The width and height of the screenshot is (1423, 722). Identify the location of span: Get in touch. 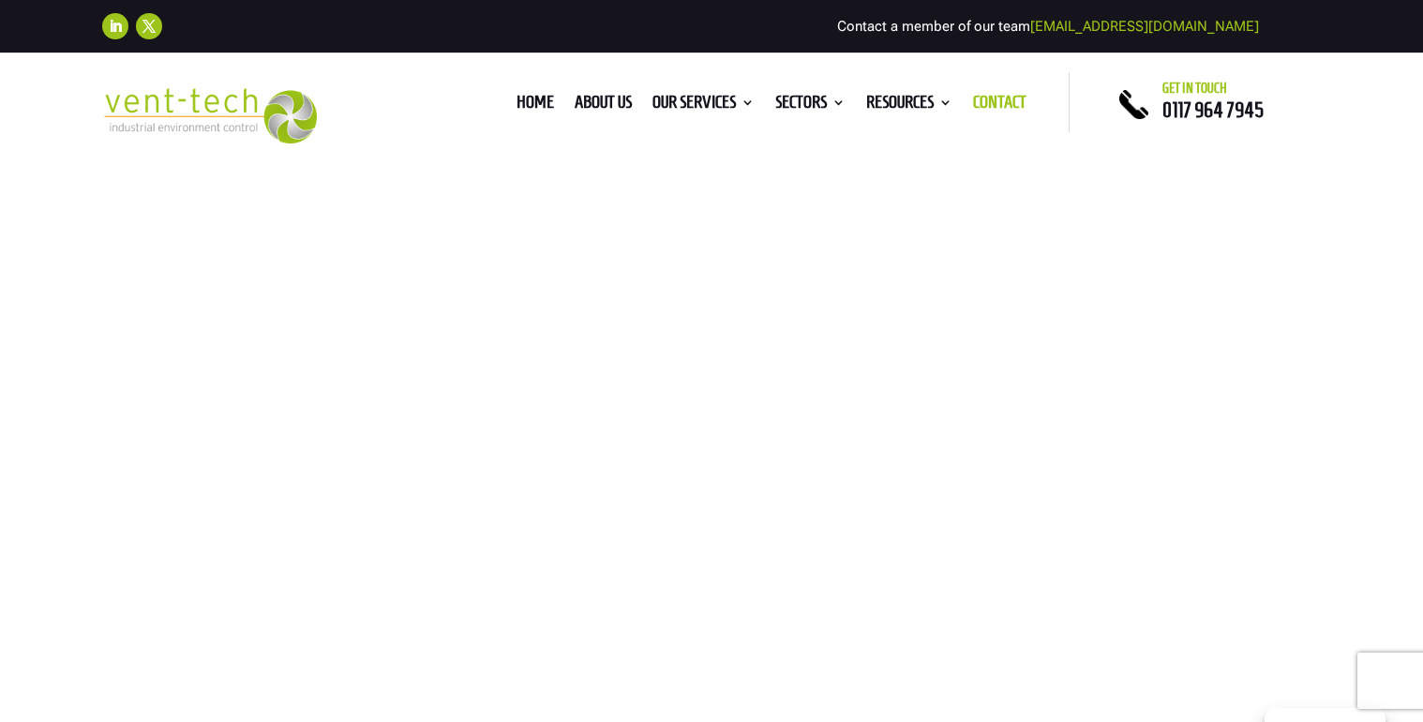
(1195, 88).